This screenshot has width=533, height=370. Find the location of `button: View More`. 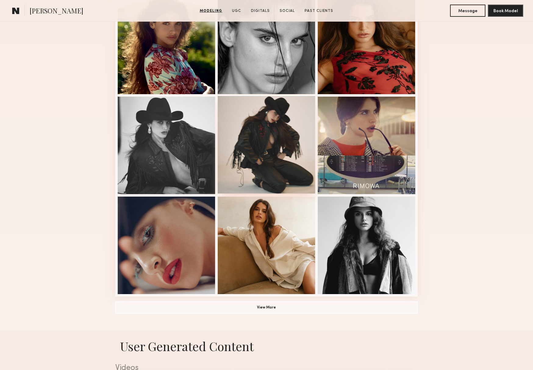

button: View More is located at coordinates (266, 308).